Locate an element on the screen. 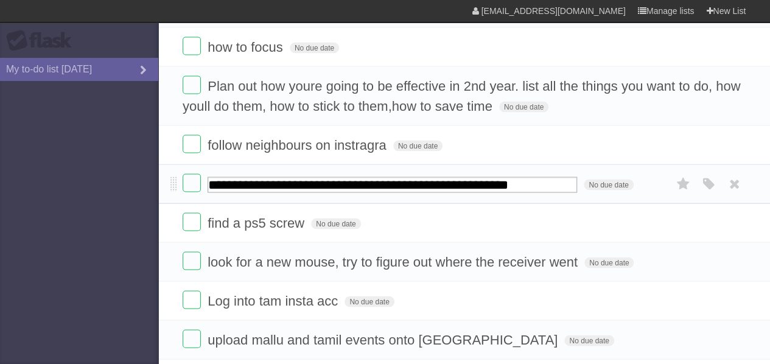 Image resolution: width=770 pixels, height=364 pixels. span: Log into tam insta acc is located at coordinates (274, 300).